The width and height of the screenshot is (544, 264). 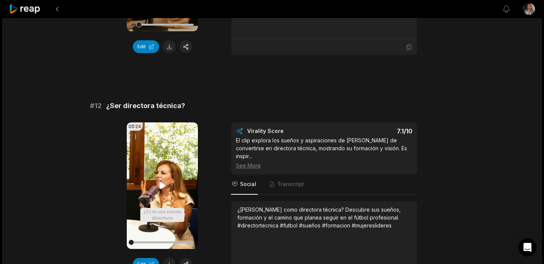 What do you see at coordinates (324, 184) in the screenshot?
I see `nav: Tabs` at bounding box center [324, 184].